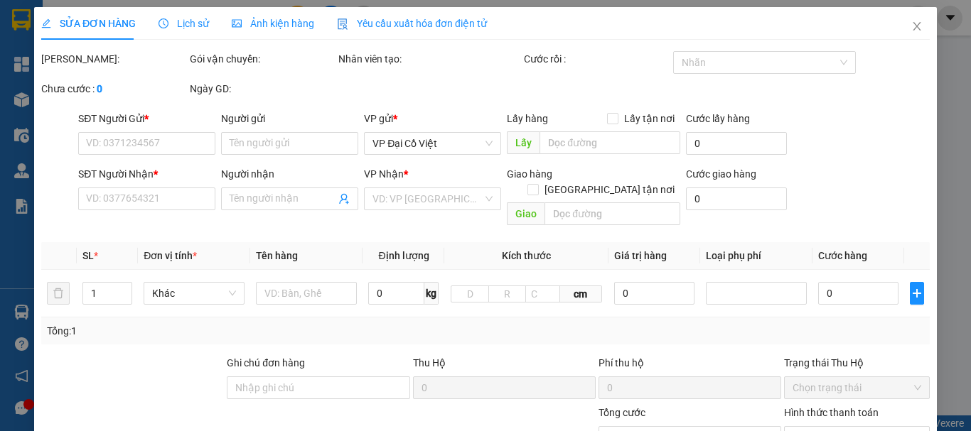 Image resolution: width=971 pixels, height=431 pixels. I want to click on div: SĐT Người Gửi, so click(146, 119).